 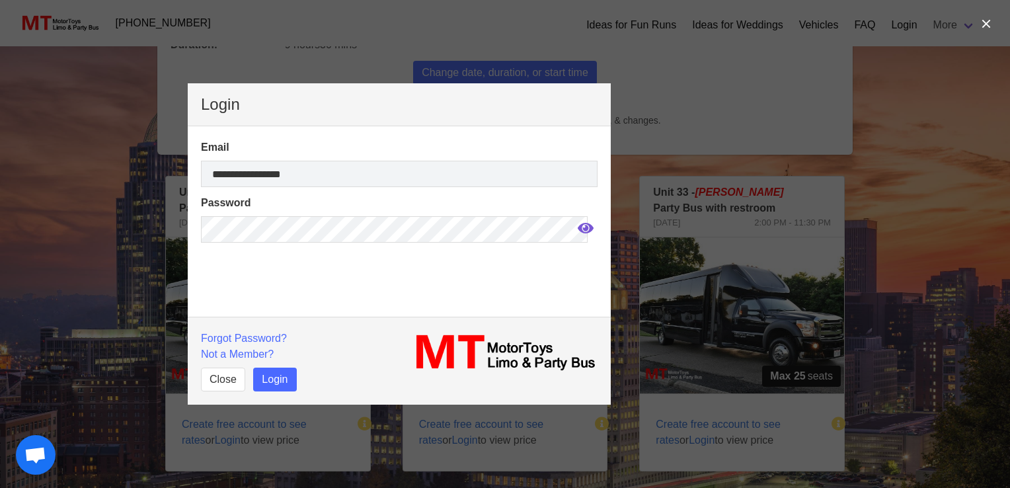 I want to click on p: Login, so click(x=399, y=104).